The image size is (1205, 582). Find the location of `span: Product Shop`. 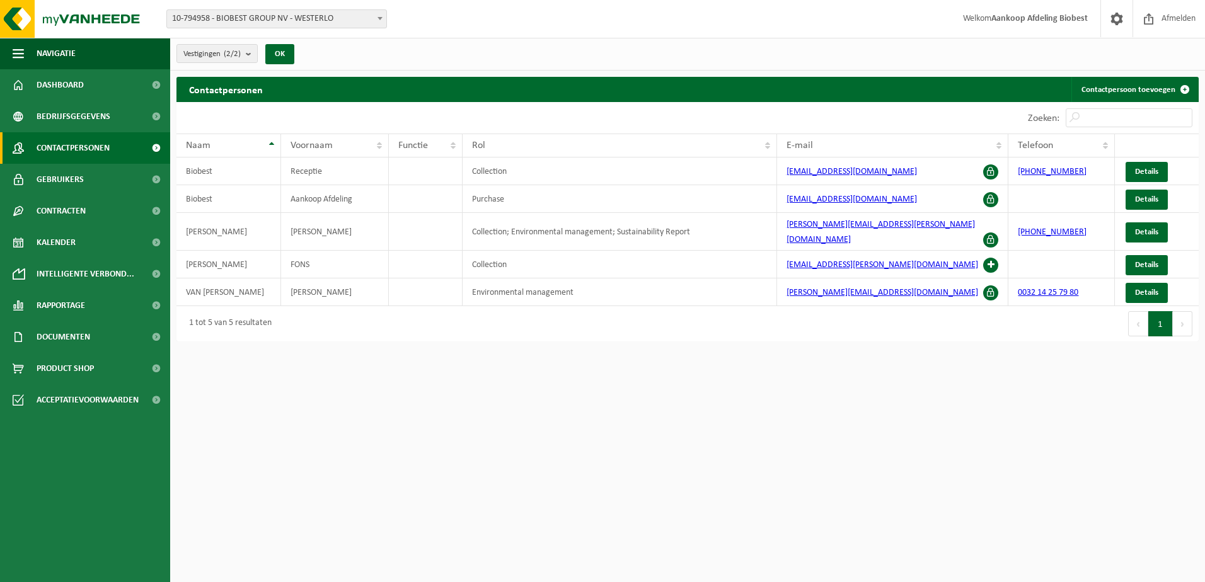

span: Product Shop is located at coordinates (65, 369).